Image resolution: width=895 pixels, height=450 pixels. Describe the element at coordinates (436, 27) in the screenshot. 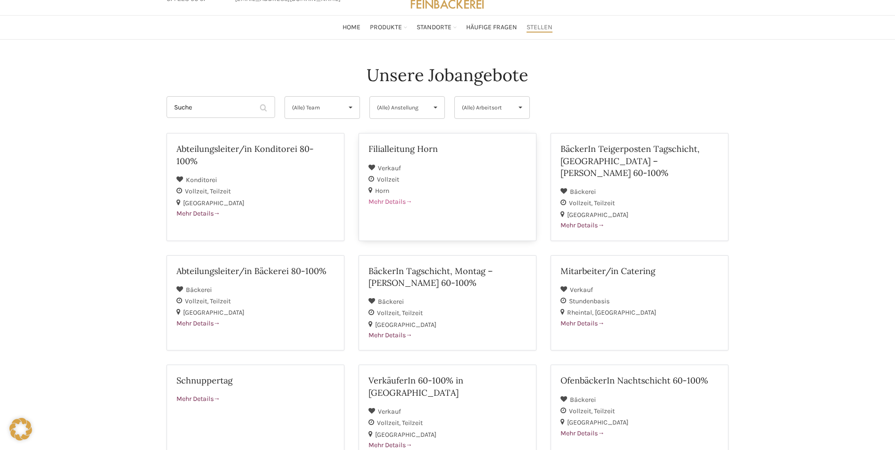

I see `a: Standorte` at that location.